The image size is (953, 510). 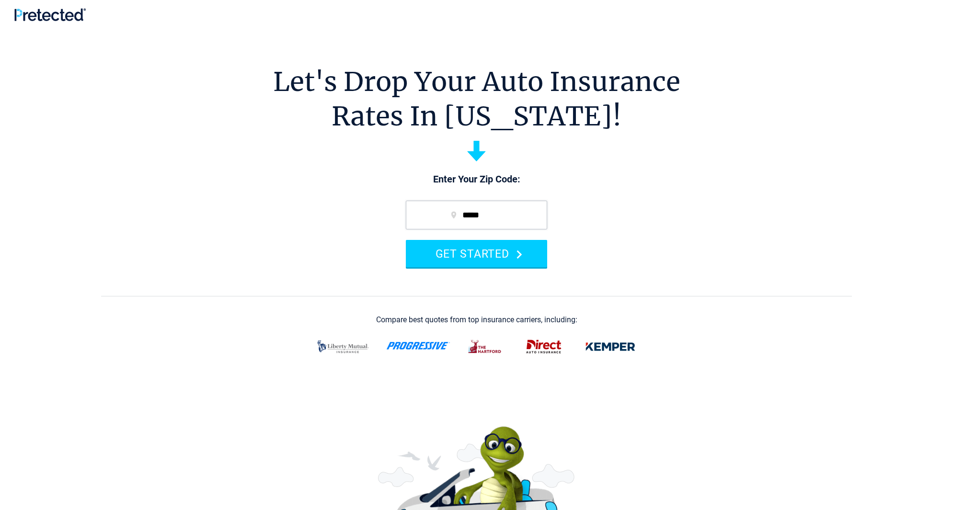 What do you see at coordinates (544, 347) in the screenshot?
I see `img: direct` at bounding box center [544, 347].